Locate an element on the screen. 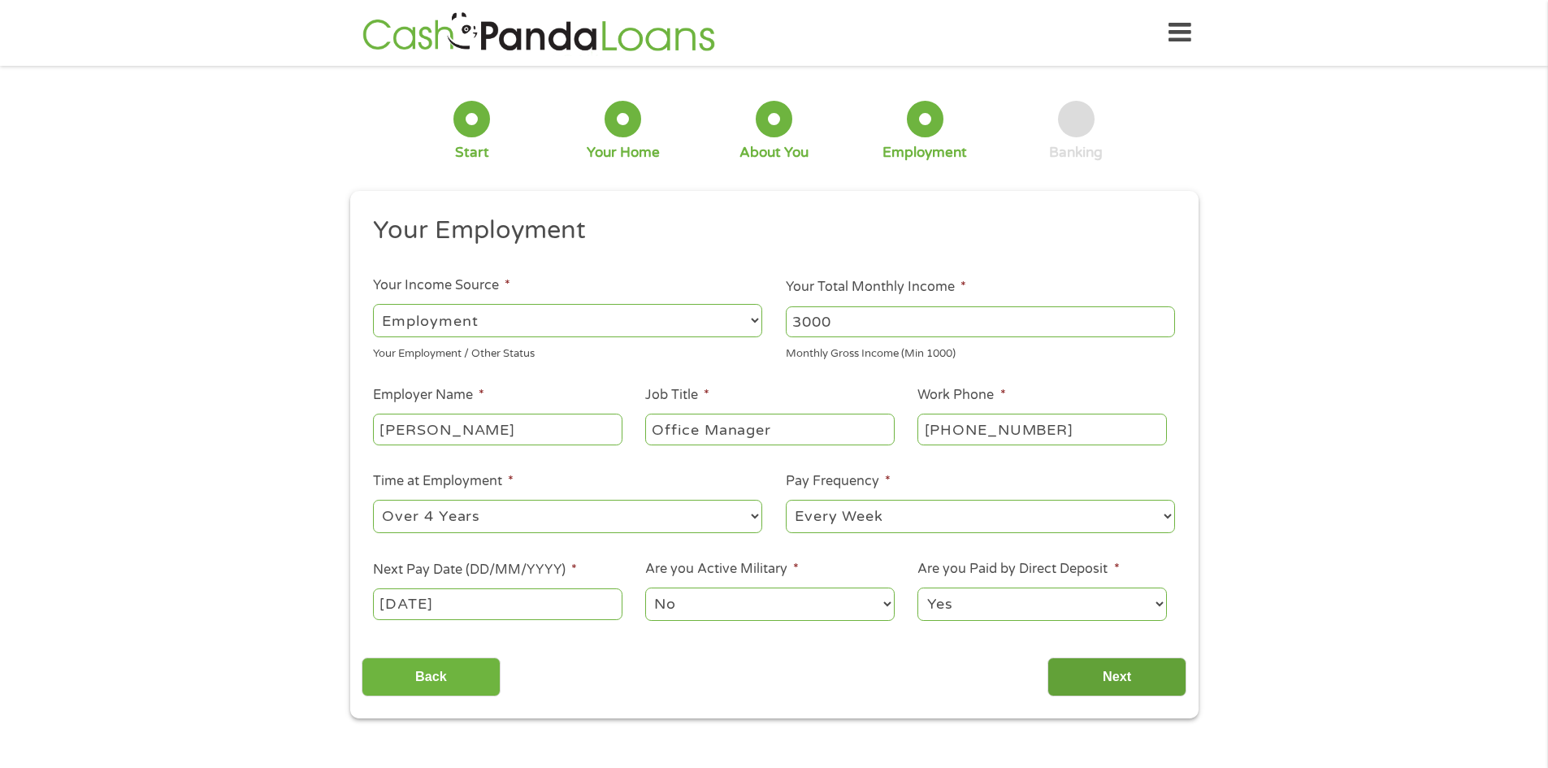 Image resolution: width=1548 pixels, height=768 pixels. div: About You is located at coordinates (774, 153).